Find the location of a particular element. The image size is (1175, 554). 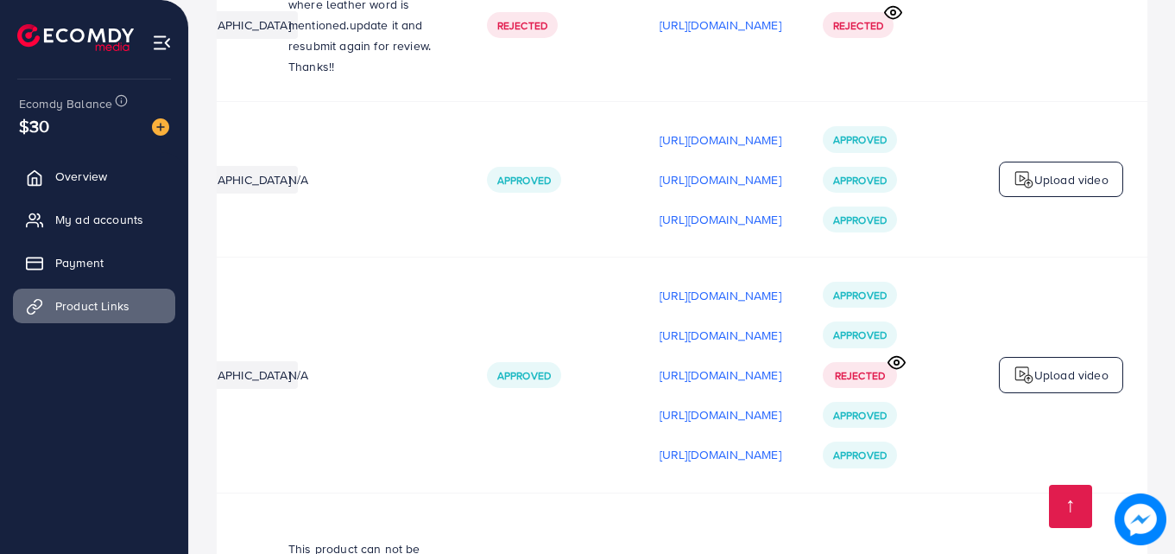

span: $30 is located at coordinates (34, 125).